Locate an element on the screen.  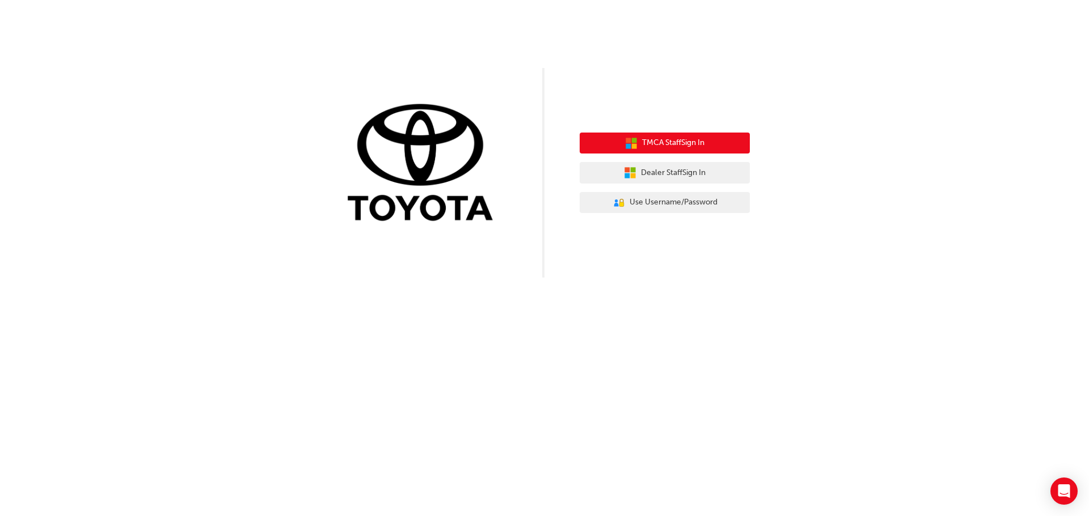
span: TMCA Staff Sign In is located at coordinates (673, 143).